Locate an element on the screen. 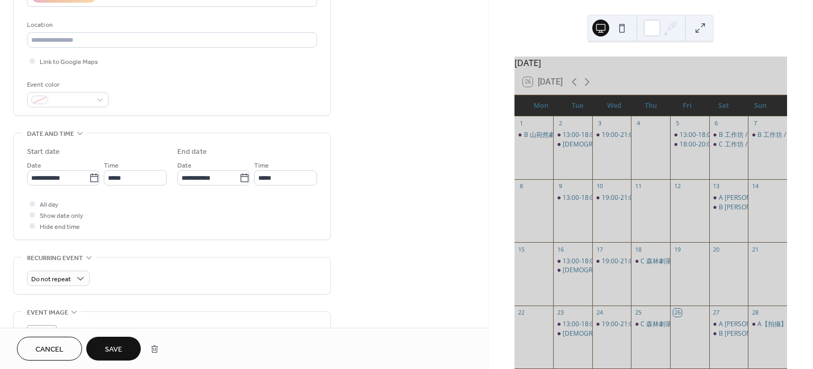 The image size is (813, 369). div: 27 is located at coordinates (716, 313).